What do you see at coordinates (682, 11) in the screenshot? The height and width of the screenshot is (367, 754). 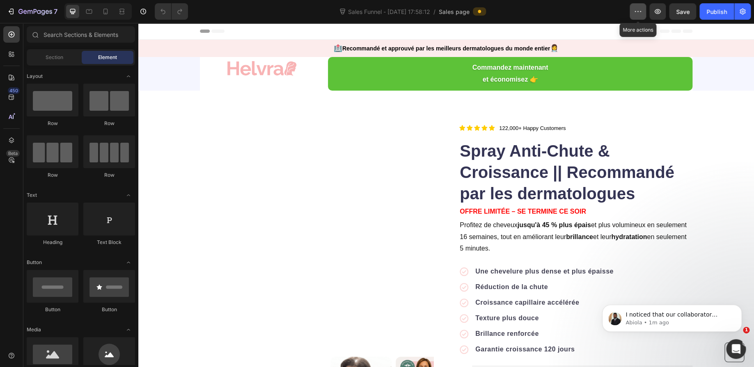 I see `button: Save` at bounding box center [682, 11].